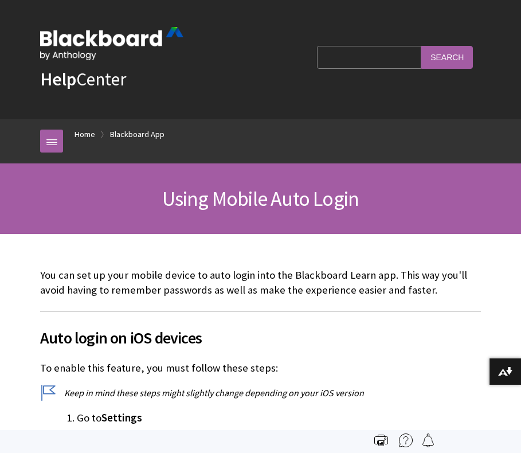  I want to click on span: Settings, so click(121, 417).